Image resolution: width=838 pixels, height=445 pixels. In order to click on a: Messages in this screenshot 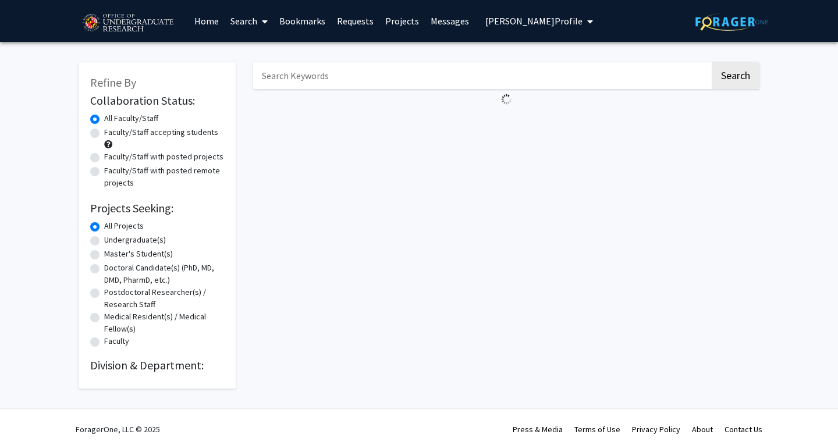, I will do `click(450, 21)`.